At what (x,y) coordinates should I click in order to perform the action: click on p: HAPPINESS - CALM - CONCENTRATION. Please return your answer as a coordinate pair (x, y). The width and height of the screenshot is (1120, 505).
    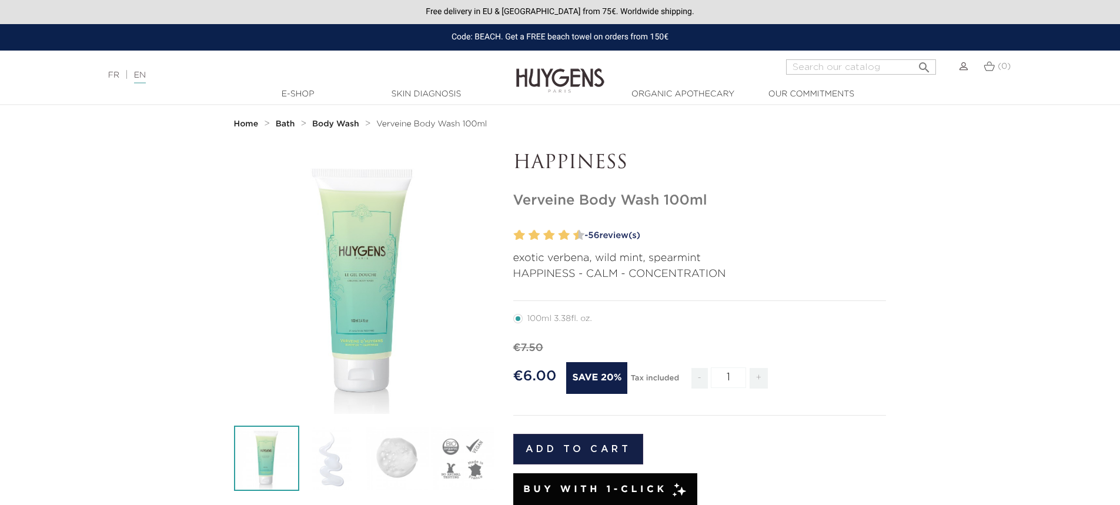
    Looking at the image, I should click on (700, 274).